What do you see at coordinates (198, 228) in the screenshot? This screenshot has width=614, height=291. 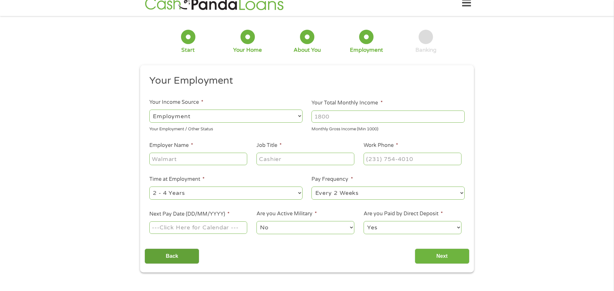 I see `input: ---Click Here for Calendar ---` at bounding box center [198, 228].